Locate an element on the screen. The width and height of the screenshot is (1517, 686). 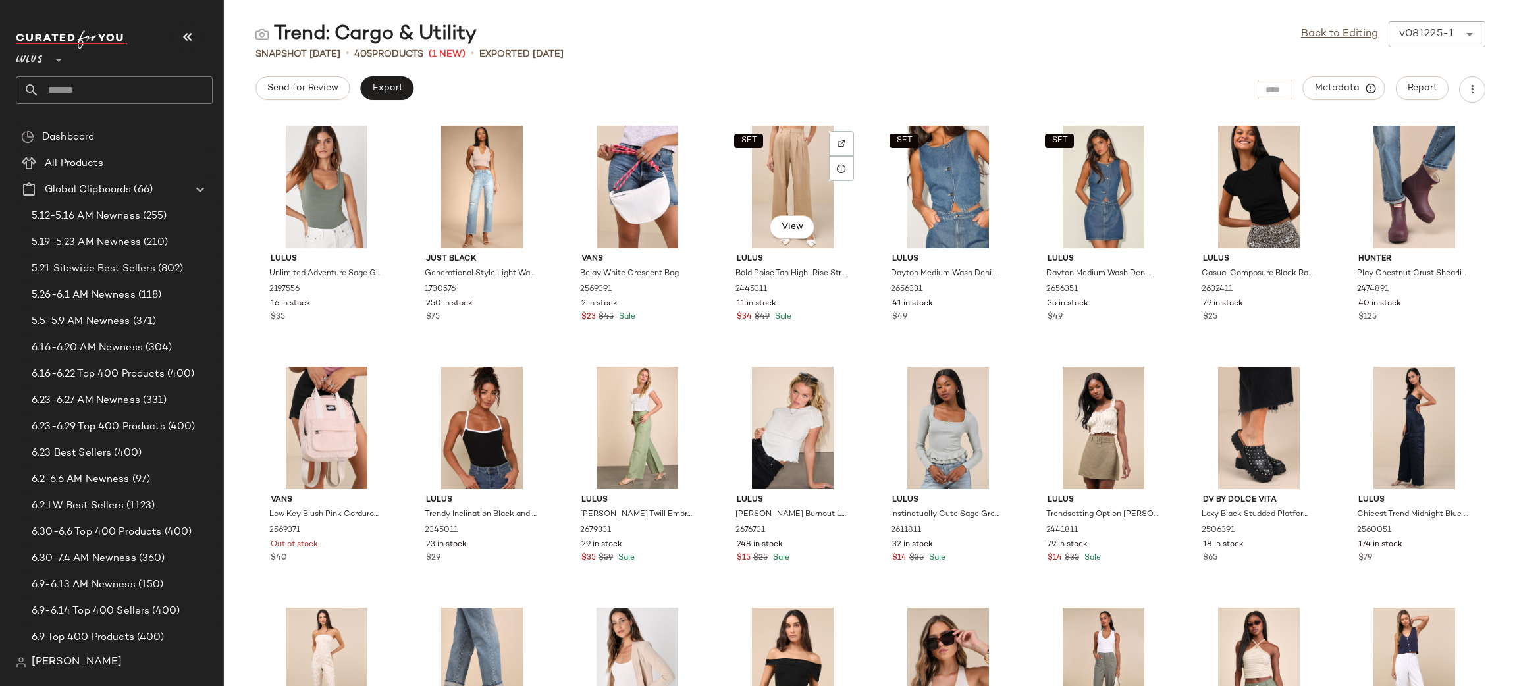
span: (1 New) is located at coordinates (447, 54).